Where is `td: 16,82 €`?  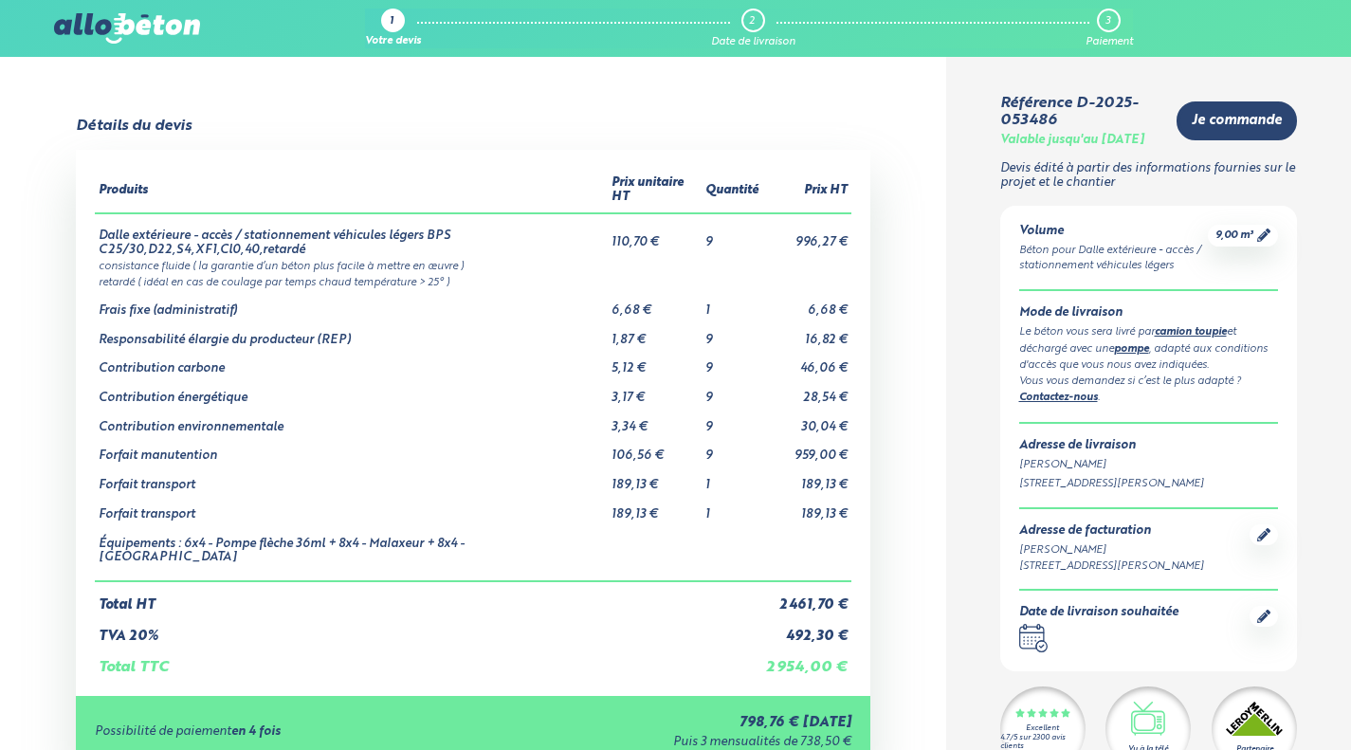 td: 16,82 € is located at coordinates (807, 333).